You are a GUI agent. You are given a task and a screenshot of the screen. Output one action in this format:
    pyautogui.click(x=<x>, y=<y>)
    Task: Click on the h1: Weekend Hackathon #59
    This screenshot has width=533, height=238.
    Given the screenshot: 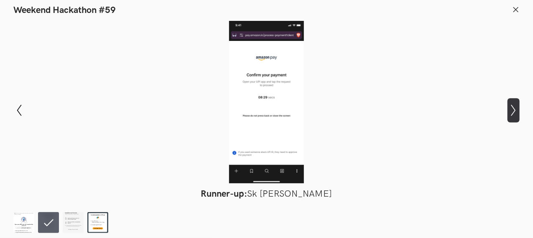 What is the action you would take?
    pyautogui.click(x=64, y=10)
    